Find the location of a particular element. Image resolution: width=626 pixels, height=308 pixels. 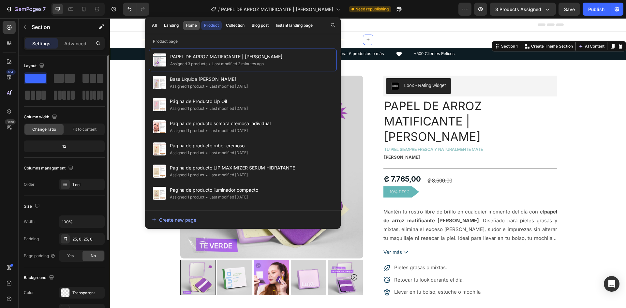

input: Auto is located at coordinates (82, 222).